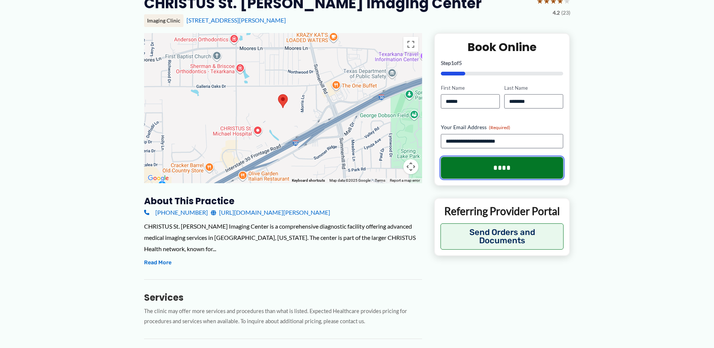 The image size is (714, 348). Describe the element at coordinates (534, 88) in the screenshot. I see `label: Last Name` at that location.